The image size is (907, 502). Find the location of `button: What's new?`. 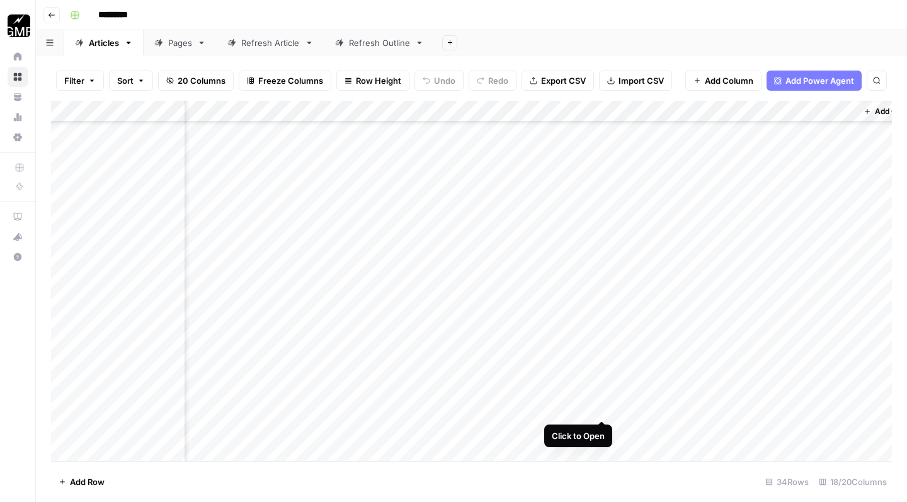

button: What's new? is located at coordinates (18, 237).